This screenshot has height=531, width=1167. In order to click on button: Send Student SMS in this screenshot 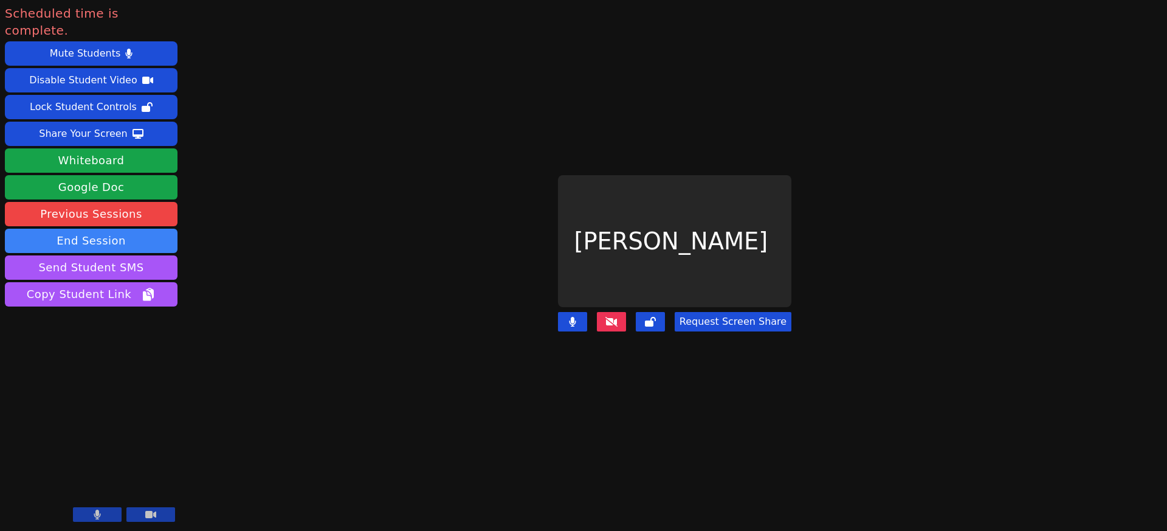, I will do `click(91, 267)`.